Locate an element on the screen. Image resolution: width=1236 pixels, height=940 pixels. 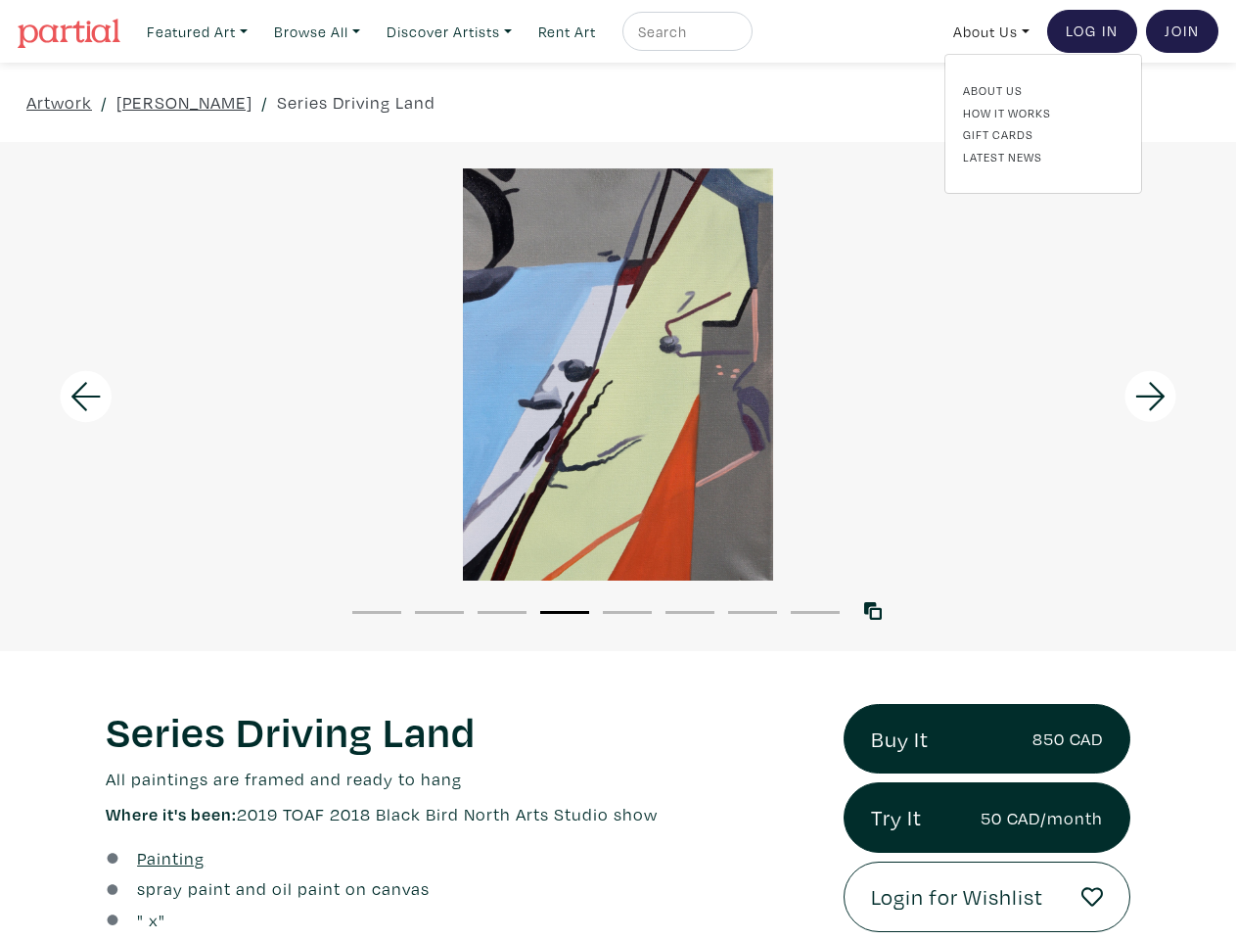
a: Featured Art is located at coordinates (197, 31).